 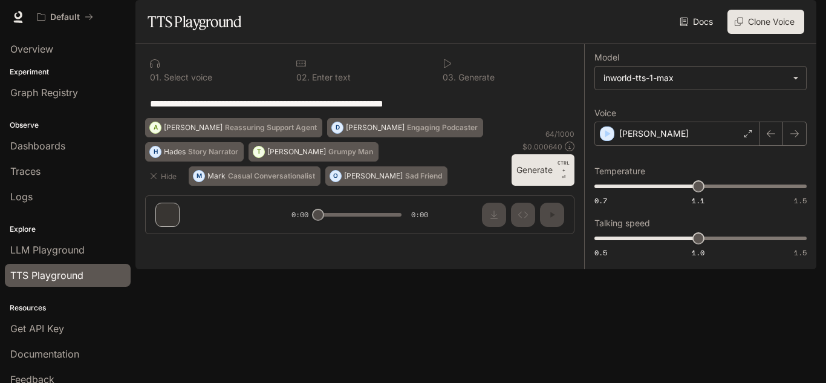 What do you see at coordinates (620, 171) in the screenshot?
I see `p: Temperature` at bounding box center [620, 171].